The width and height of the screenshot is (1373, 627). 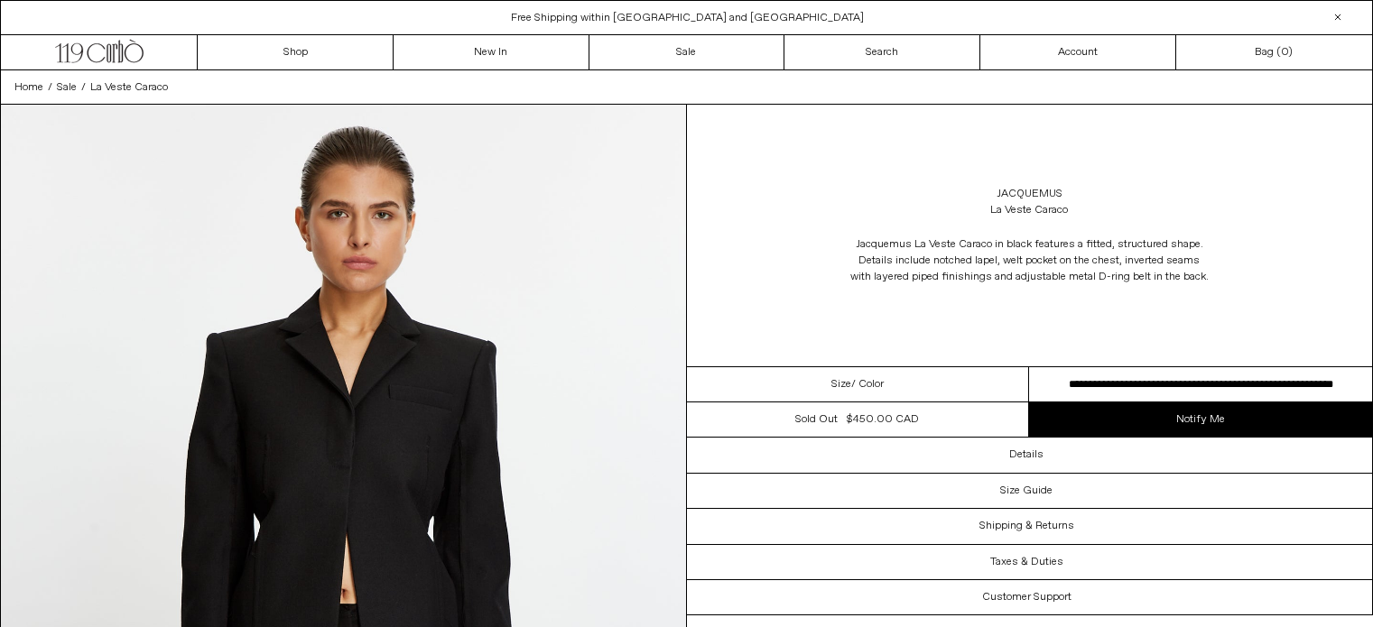 I want to click on h3: Taxes & Duties, so click(x=1026, y=562).